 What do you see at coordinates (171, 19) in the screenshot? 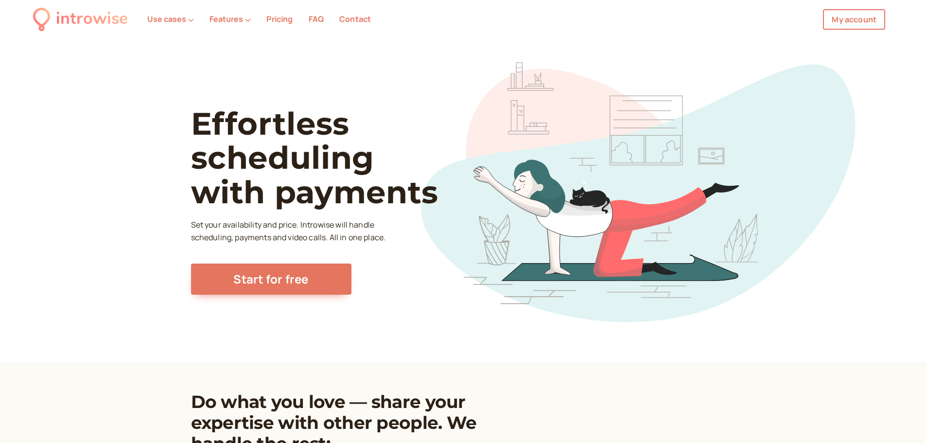
I see `button: Use cases` at bounding box center [171, 19].